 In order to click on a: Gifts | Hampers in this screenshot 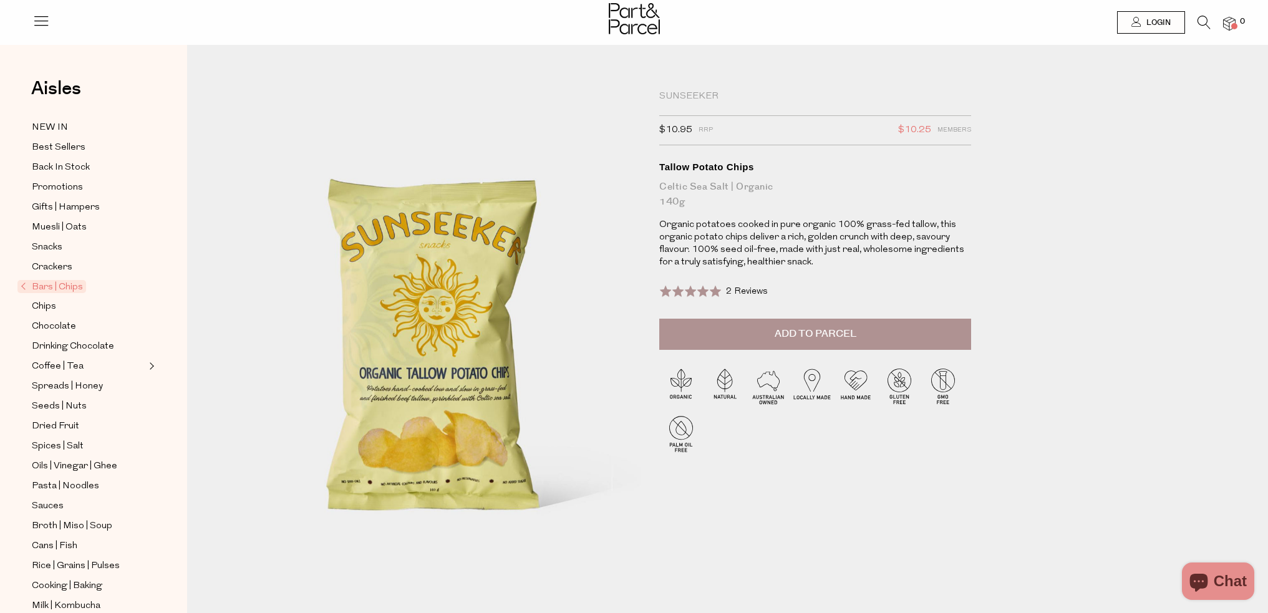, I will do `click(89, 207)`.